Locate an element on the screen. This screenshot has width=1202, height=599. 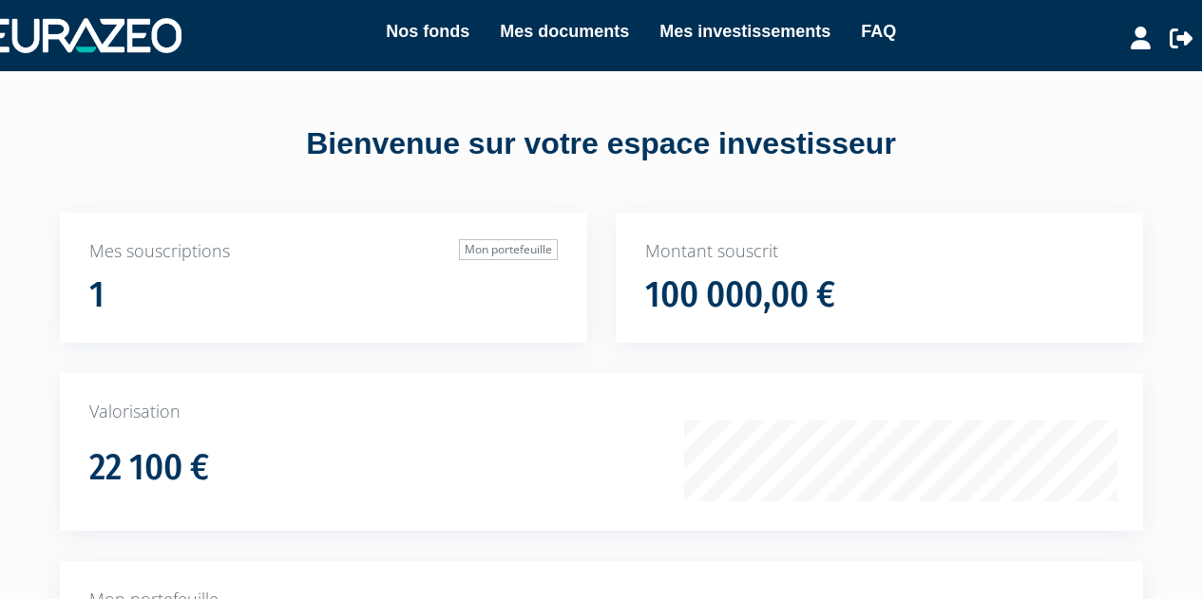
a: Nos fonds is located at coordinates (427, 31).